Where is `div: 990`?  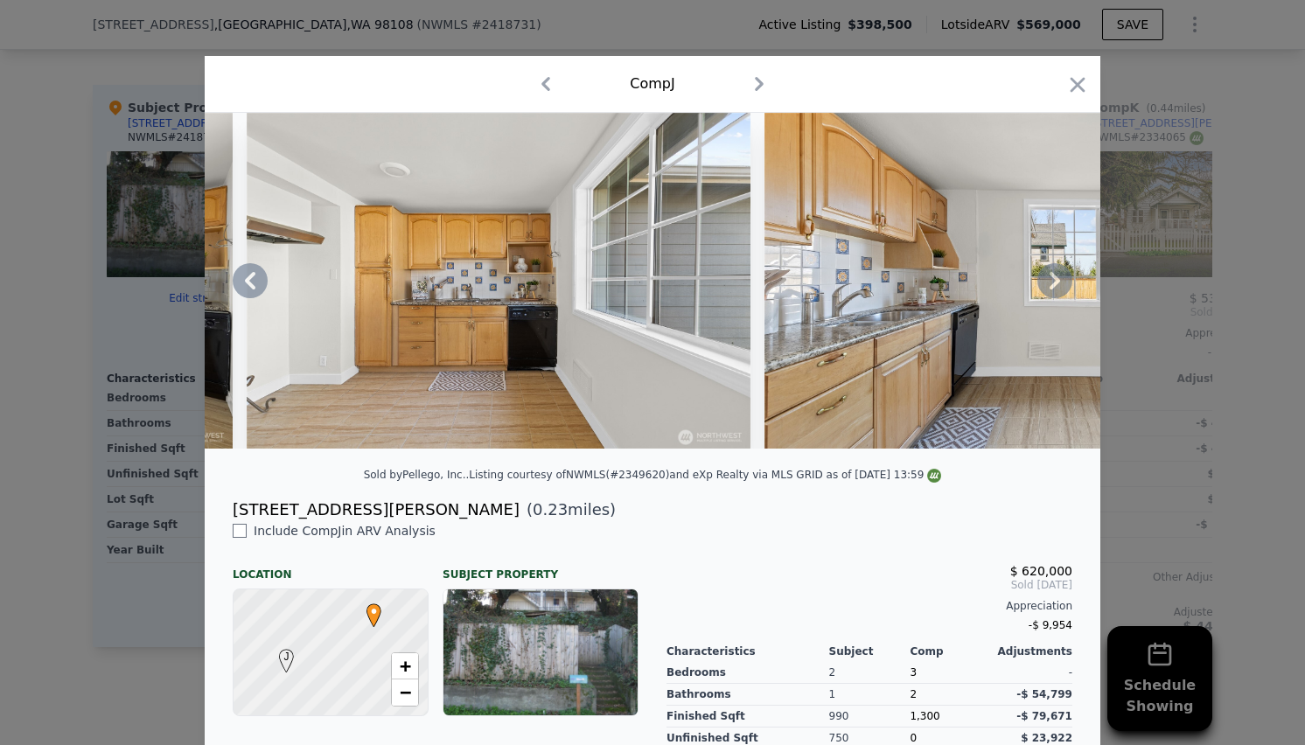 div: 990 is located at coordinates (869, 716).